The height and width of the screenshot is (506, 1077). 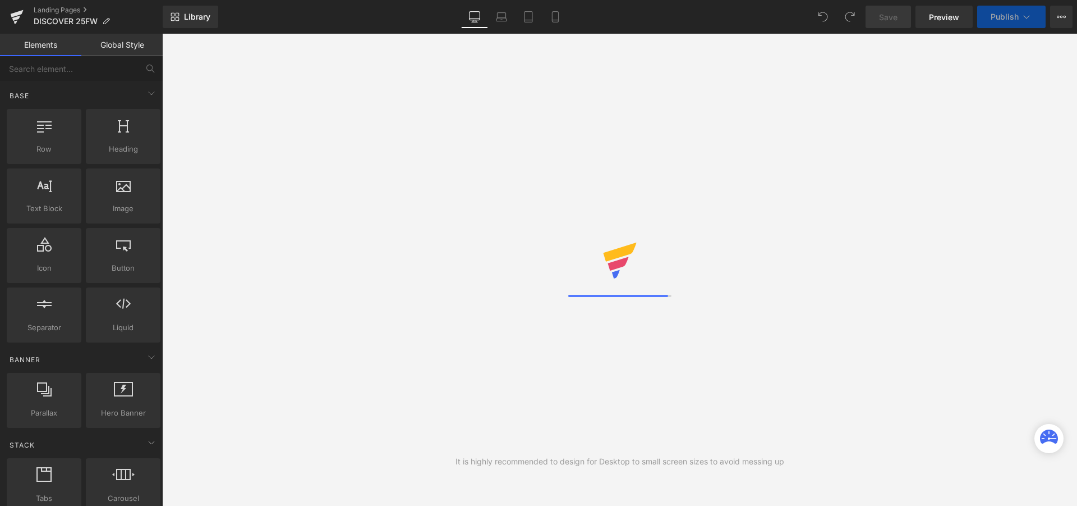 I want to click on span: Carousel, so click(x=123, y=498).